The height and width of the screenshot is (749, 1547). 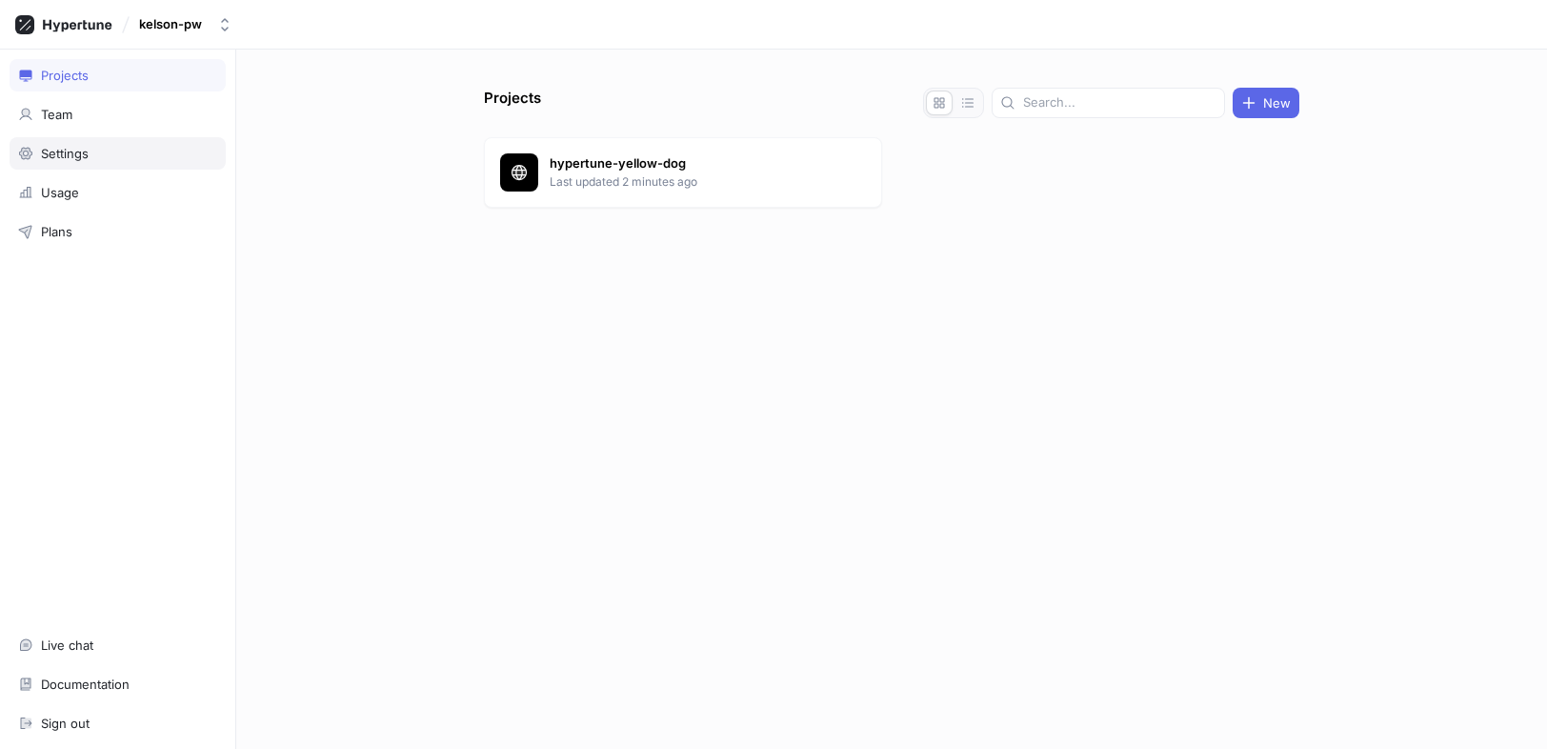 I want to click on button: kelson-pw, so click(x=186, y=24).